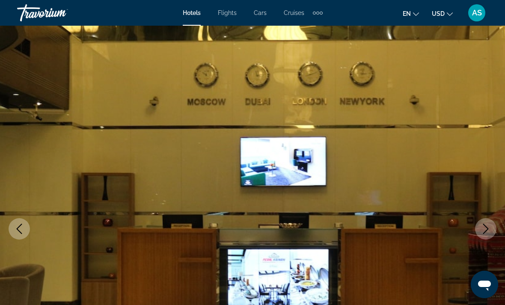 This screenshot has height=305, width=505. Describe the element at coordinates (294, 13) in the screenshot. I see `a: Cruises` at that location.